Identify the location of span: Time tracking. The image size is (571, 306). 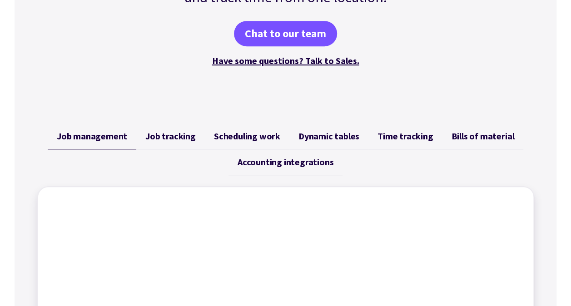
(405, 136).